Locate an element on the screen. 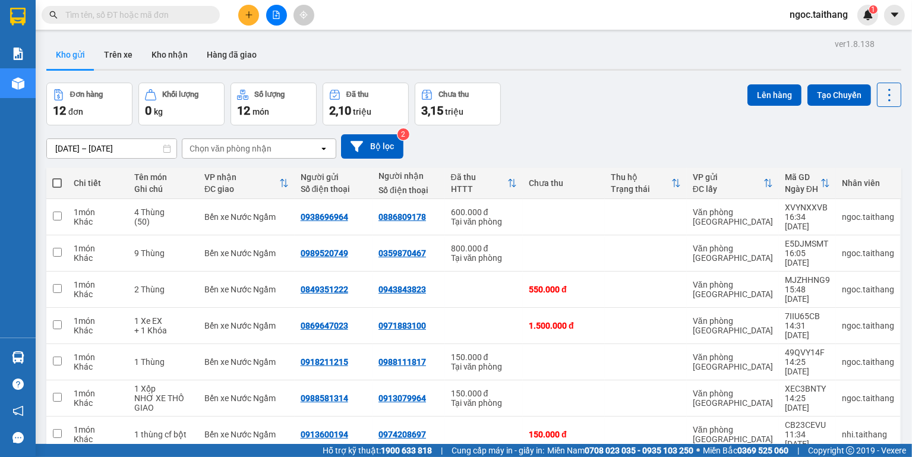  div: Ghi chú is located at coordinates (163, 189).